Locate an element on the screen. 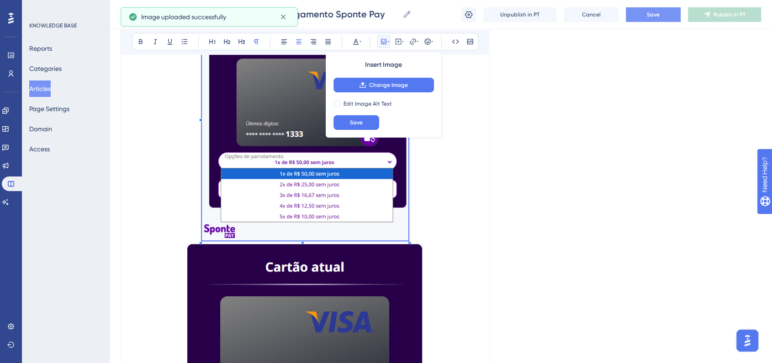  button: Publish in PT is located at coordinates (725, 15).